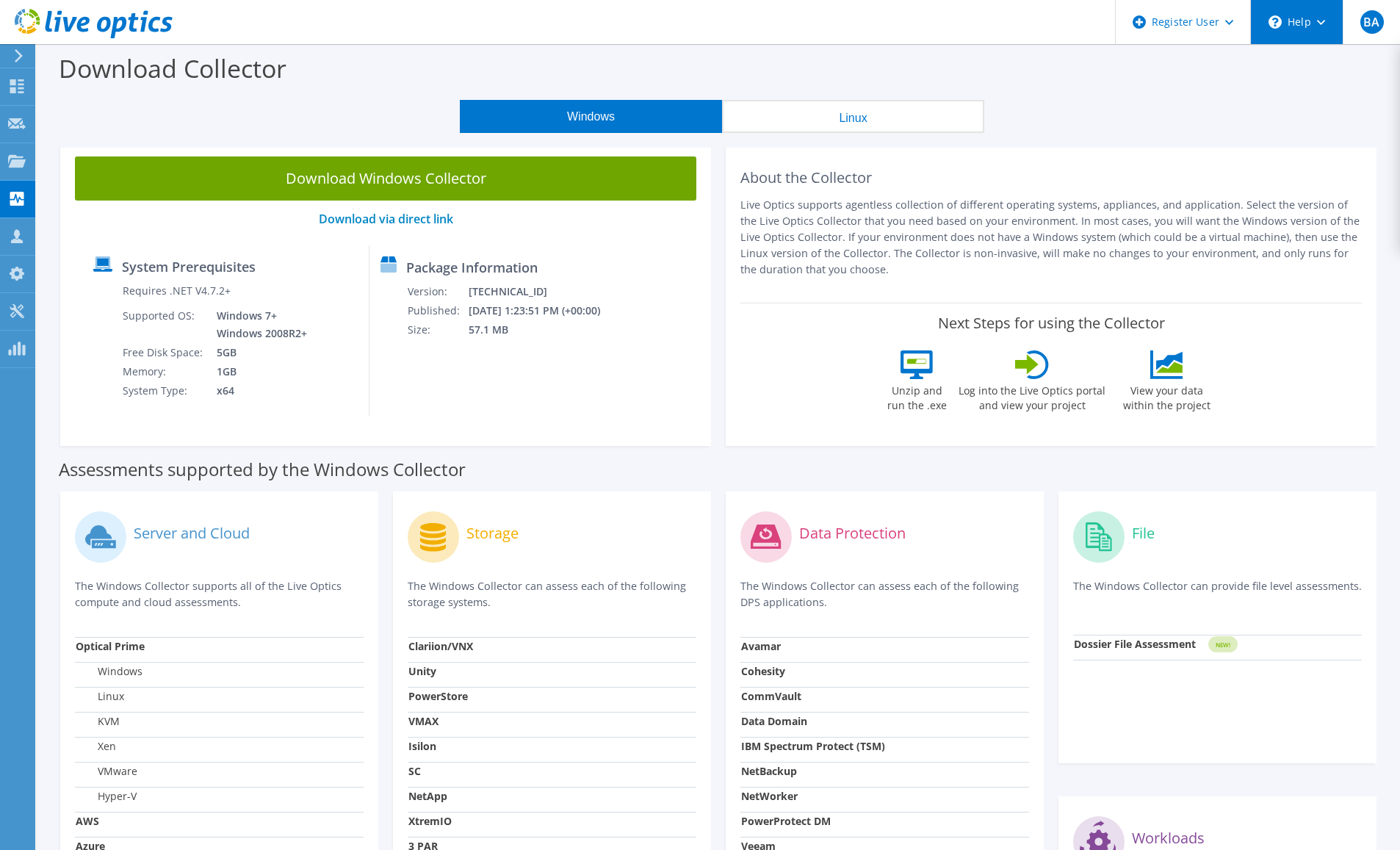  What do you see at coordinates (1135, 644) in the screenshot?
I see `strong: Dossier File Assessment` at bounding box center [1135, 644].